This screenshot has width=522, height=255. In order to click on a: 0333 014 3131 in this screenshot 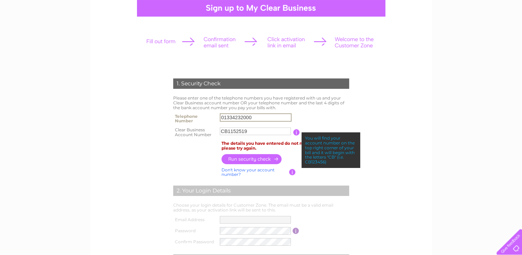, I will do `click(416, 8)`.